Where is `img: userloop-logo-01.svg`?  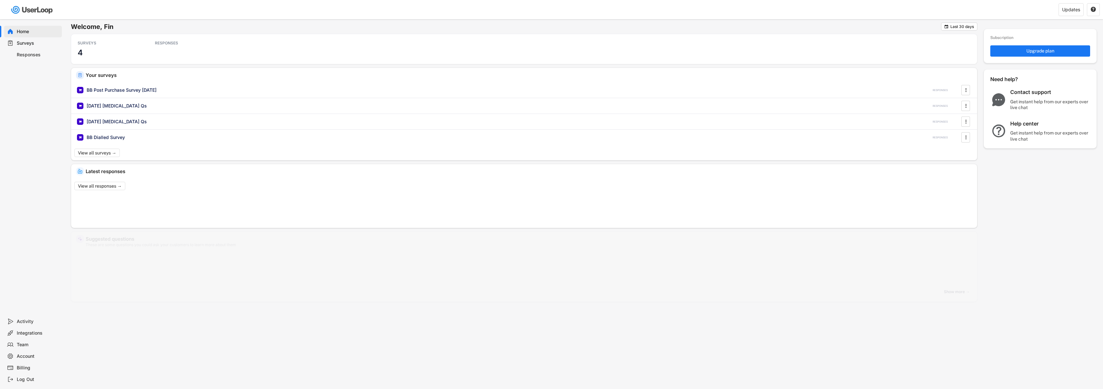 img: userloop-logo-01.svg is located at coordinates (32, 10).